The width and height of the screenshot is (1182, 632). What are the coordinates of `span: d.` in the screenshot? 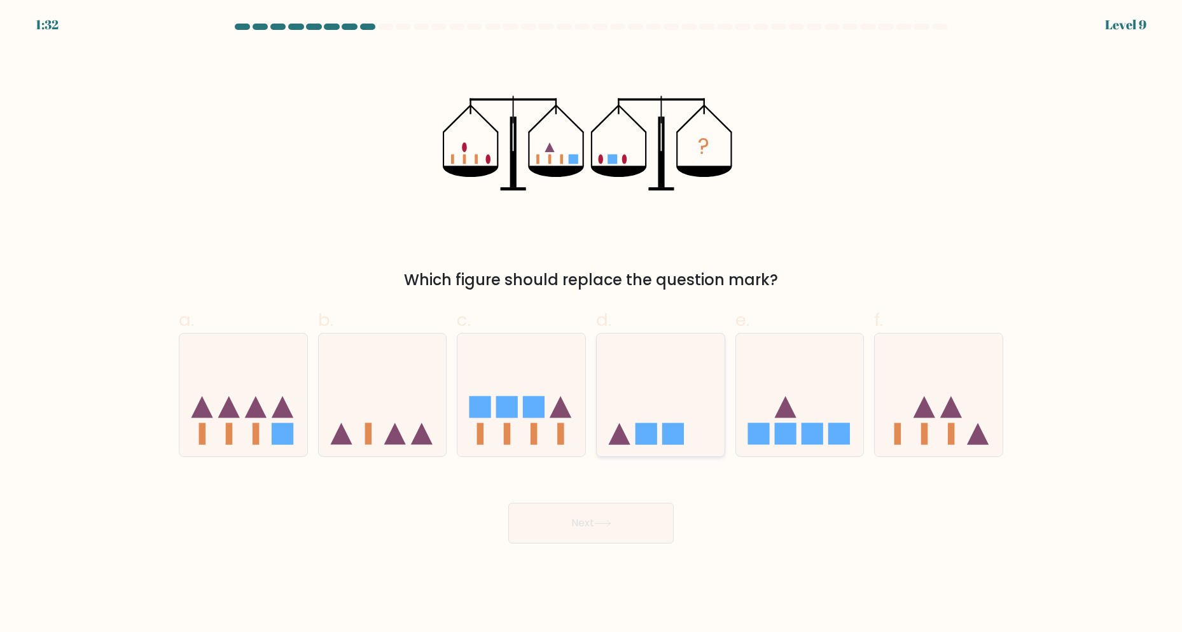 It's located at (604, 319).